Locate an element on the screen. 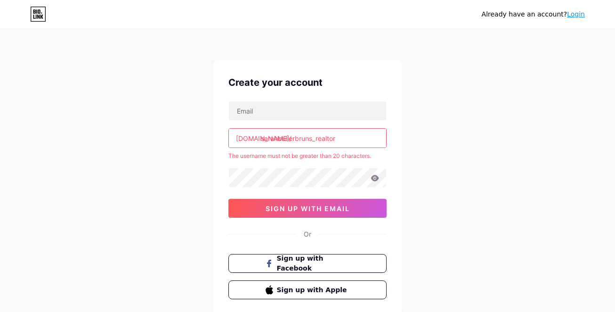  span: Sign up with Facebook is located at coordinates (313, 263).